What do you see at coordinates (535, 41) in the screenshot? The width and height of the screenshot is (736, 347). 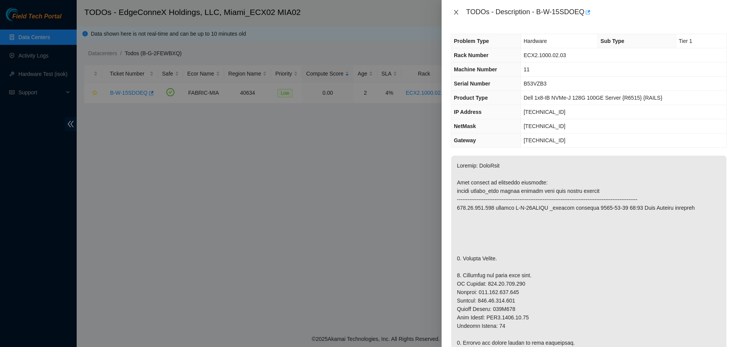 I see `span: Hardware` at bounding box center [535, 41].